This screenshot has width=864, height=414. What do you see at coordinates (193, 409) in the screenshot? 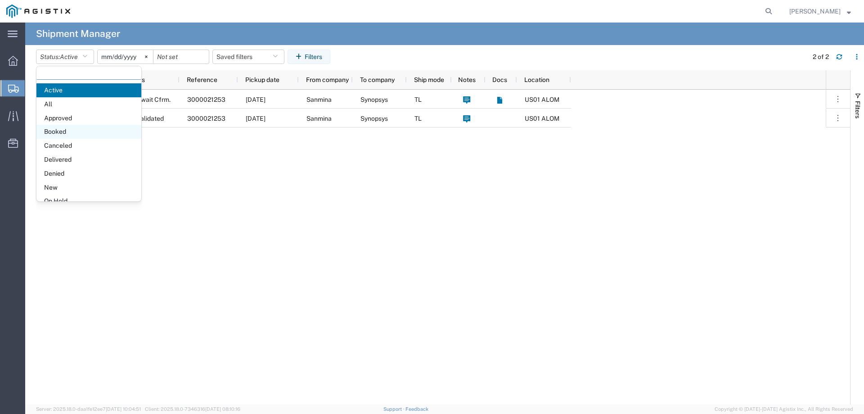
I see `span: Client: 2025.18.0-7346316` at bounding box center [193, 409].